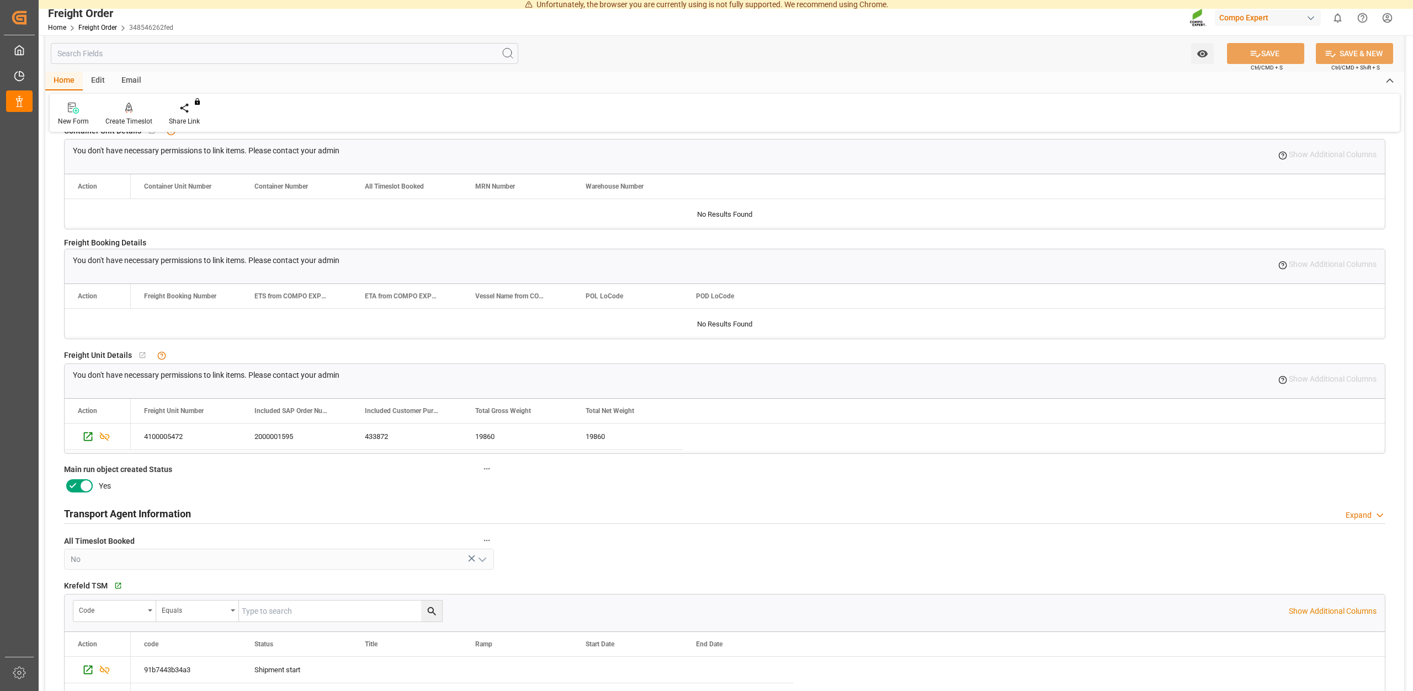  I want to click on span: Start Date, so click(600, 644).